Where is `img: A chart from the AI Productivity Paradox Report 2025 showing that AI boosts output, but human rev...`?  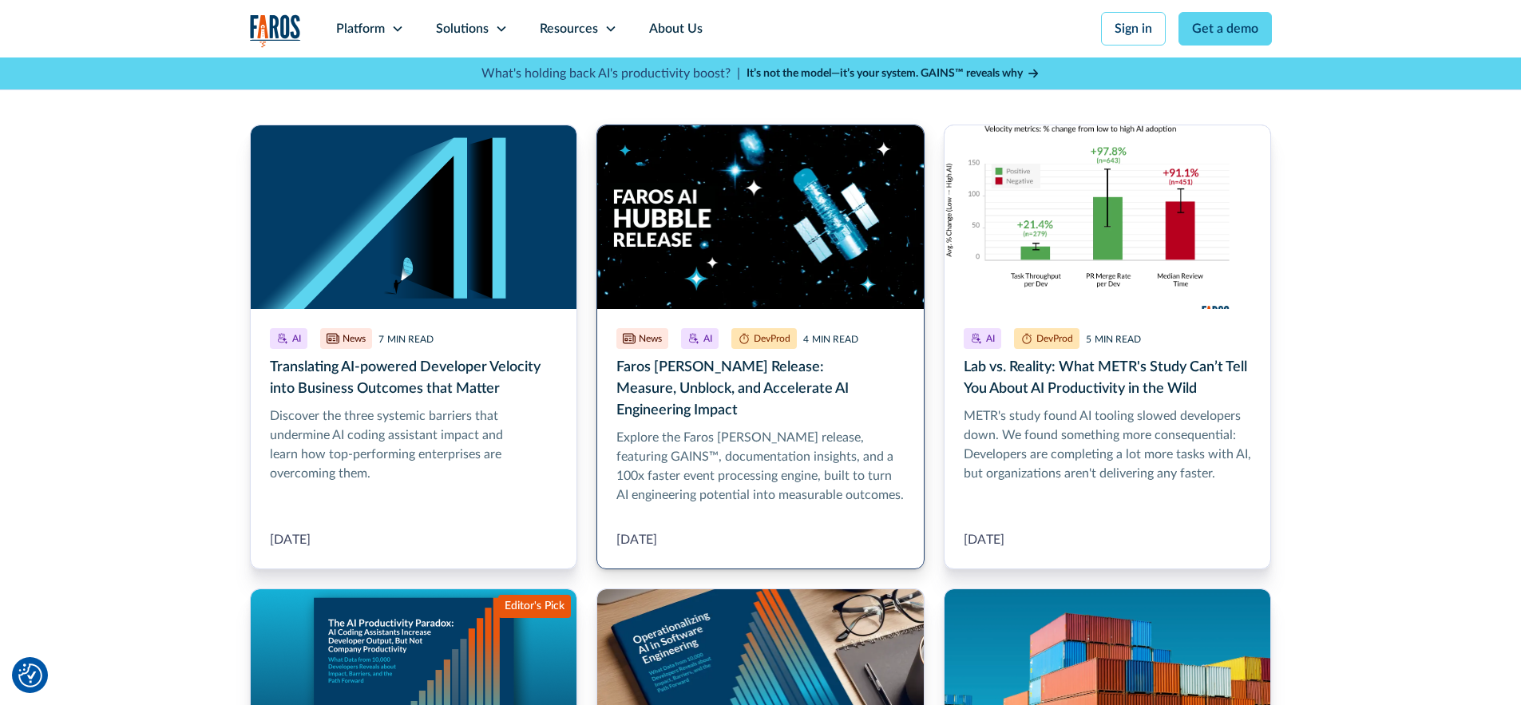 img: A chart from the AI Productivity Paradox Report 2025 showing that AI boosts output, but human rev... is located at coordinates (1108, 217).